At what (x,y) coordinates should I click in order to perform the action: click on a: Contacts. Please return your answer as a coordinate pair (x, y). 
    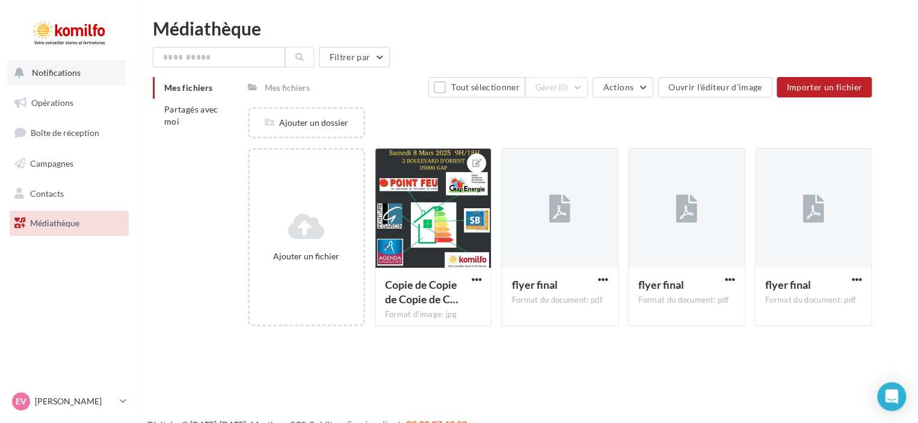
    Looking at the image, I should click on (69, 194).